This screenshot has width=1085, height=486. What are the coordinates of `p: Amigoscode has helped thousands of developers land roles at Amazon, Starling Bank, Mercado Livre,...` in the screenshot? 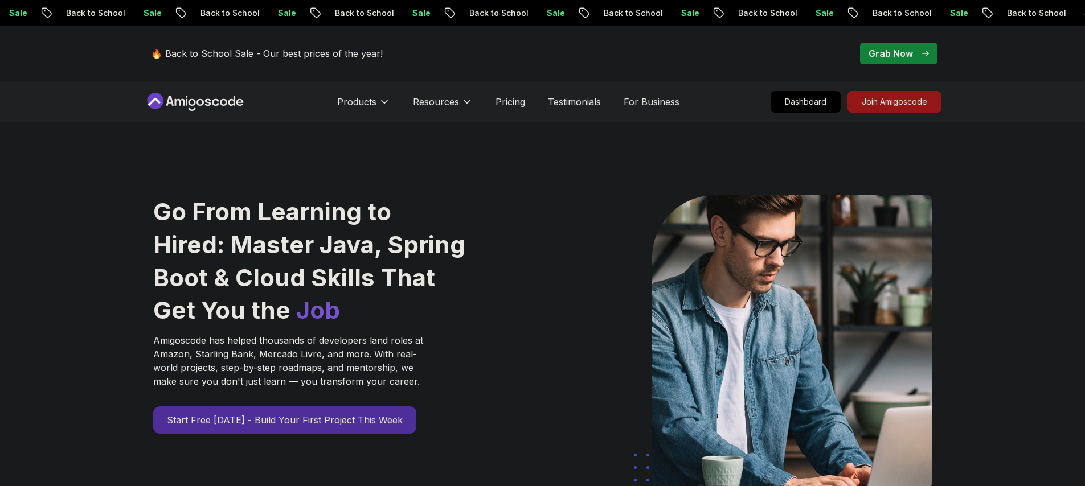 It's located at (290, 361).